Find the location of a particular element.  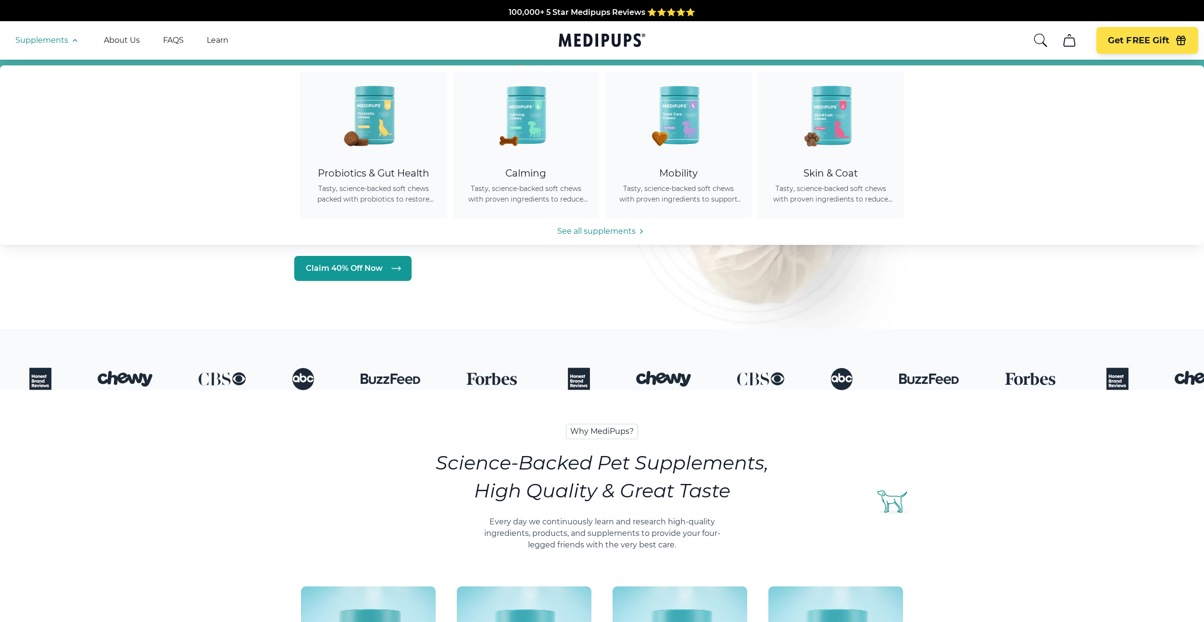

span: Tasty, science-backed soft chews with proven ingredients to support joint health, improve mobilit... is located at coordinates (678, 194).